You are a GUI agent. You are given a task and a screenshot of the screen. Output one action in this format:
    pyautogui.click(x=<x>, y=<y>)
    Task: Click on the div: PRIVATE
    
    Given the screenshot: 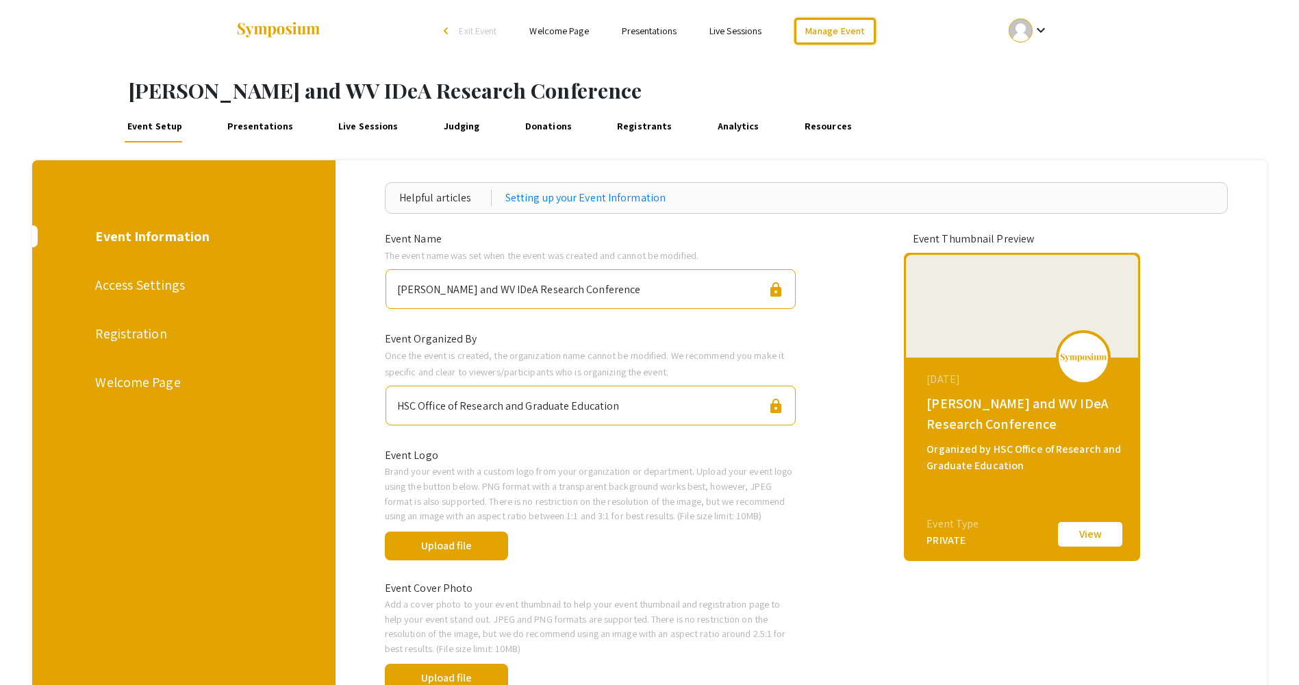 What is the action you would take?
    pyautogui.click(x=952, y=540)
    